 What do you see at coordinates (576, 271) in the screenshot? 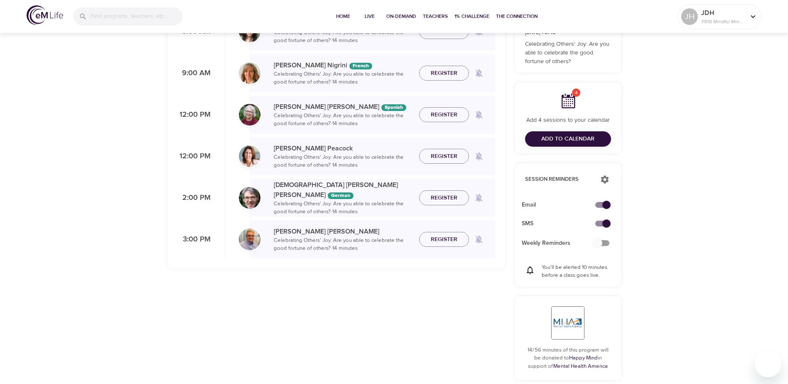
I see `p: You'll be alerted 10 minutes before a class goes live.` at bounding box center [576, 271].